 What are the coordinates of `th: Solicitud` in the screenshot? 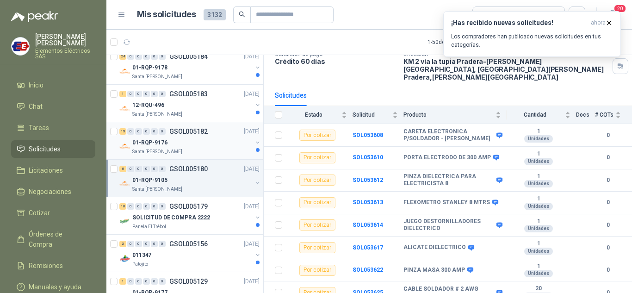 It's located at (378, 115).